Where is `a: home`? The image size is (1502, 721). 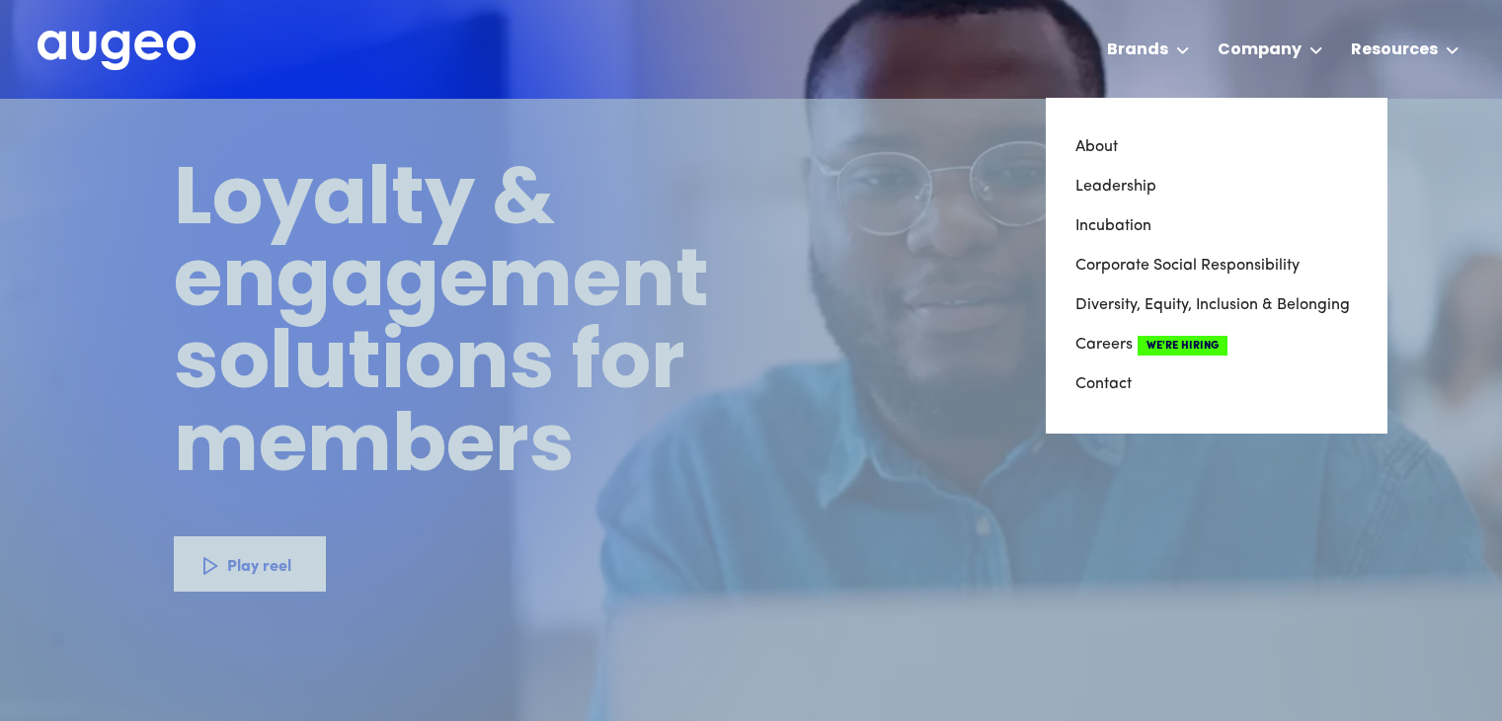
a: home is located at coordinates (117, 51).